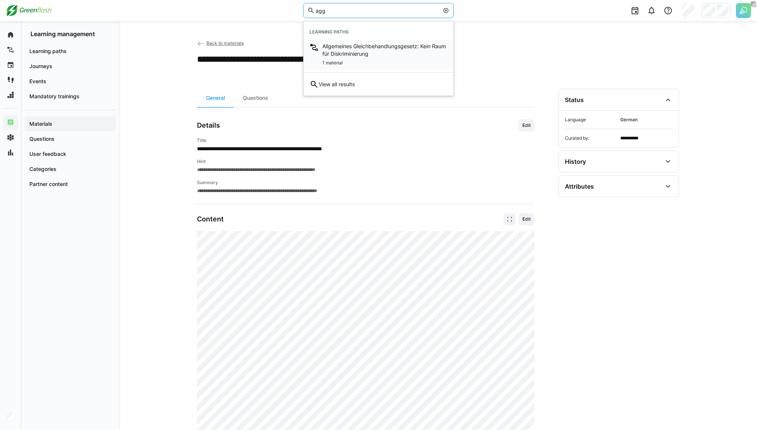 The image size is (757, 430). I want to click on div: Attributes, so click(579, 186).